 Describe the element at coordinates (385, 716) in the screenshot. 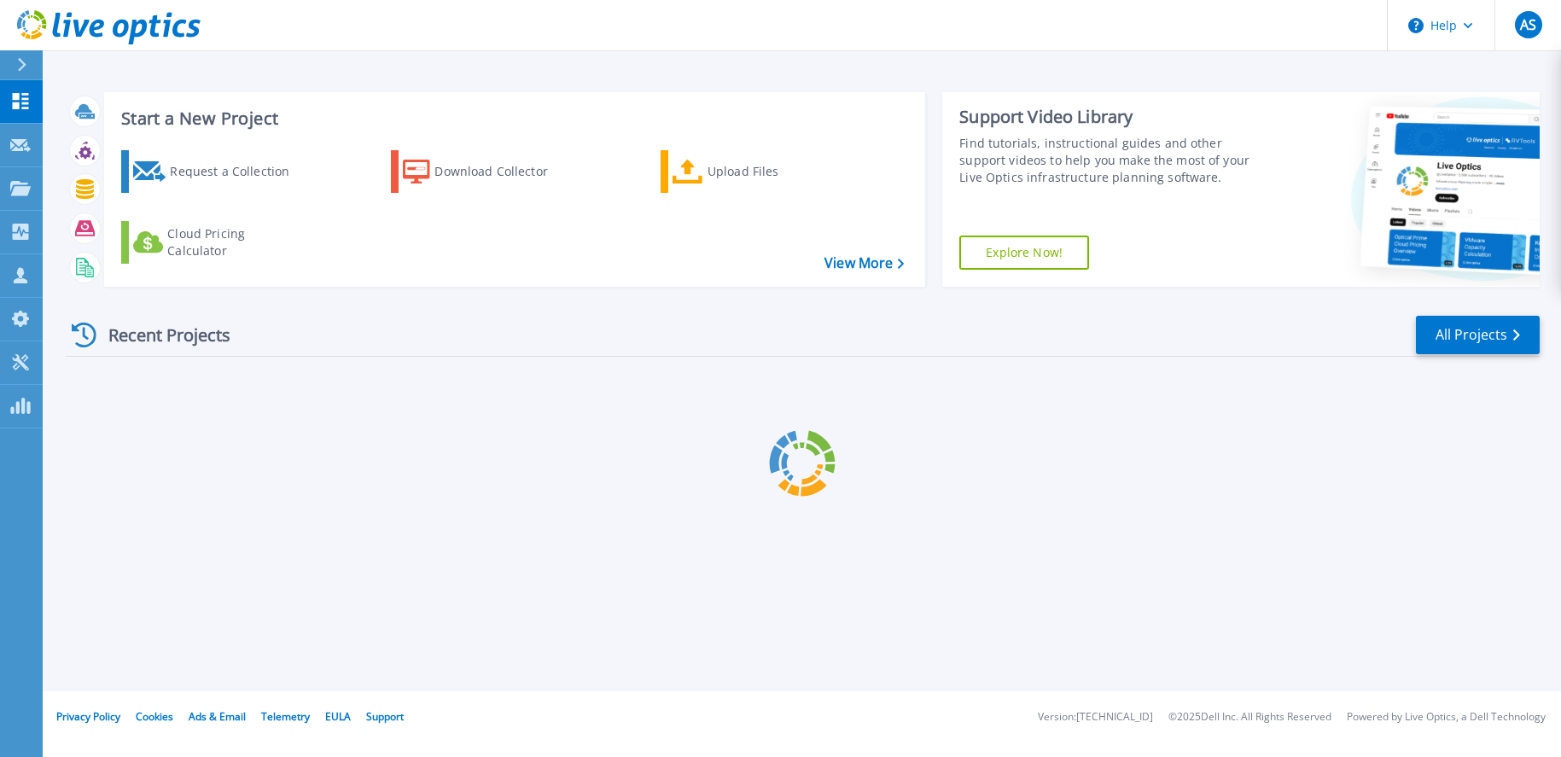

I see `a: Support` at that location.